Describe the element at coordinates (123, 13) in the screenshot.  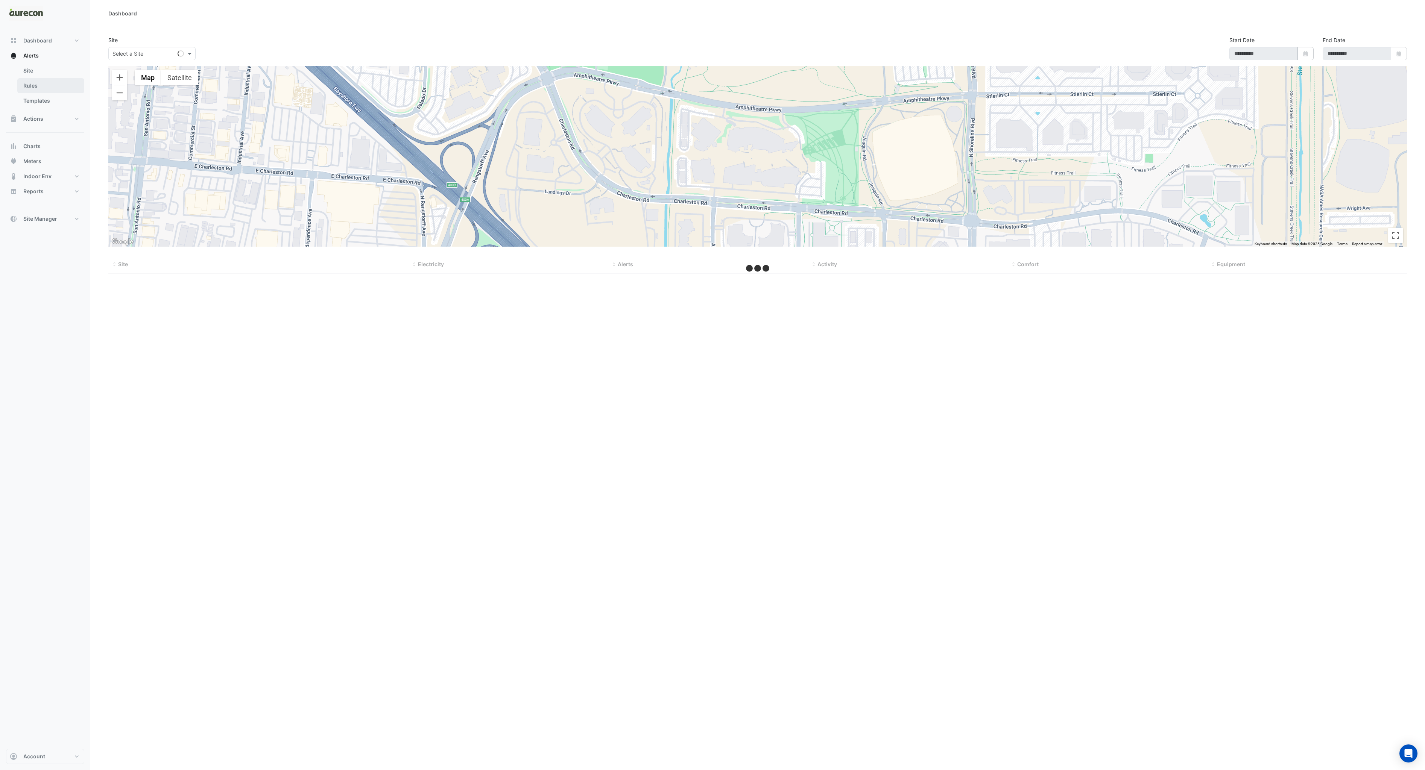
I see `div: Dashboard` at that location.